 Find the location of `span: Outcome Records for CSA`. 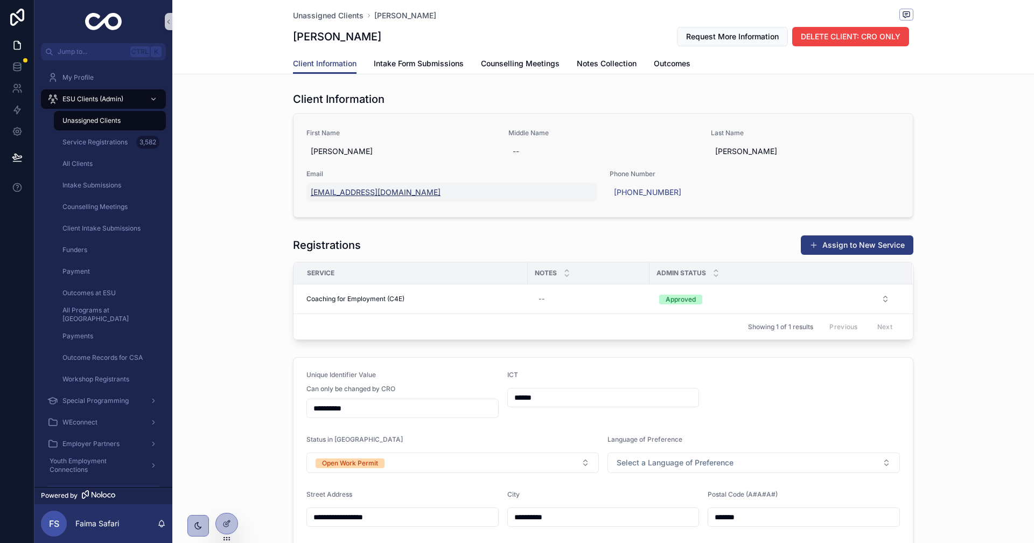

span: Outcome Records for CSA is located at coordinates (102, 358).